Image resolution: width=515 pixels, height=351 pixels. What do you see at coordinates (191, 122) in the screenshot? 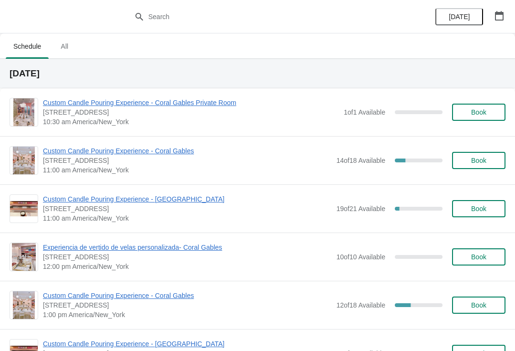
I see `span: 10:30 am America/New_York` at bounding box center [191, 122].